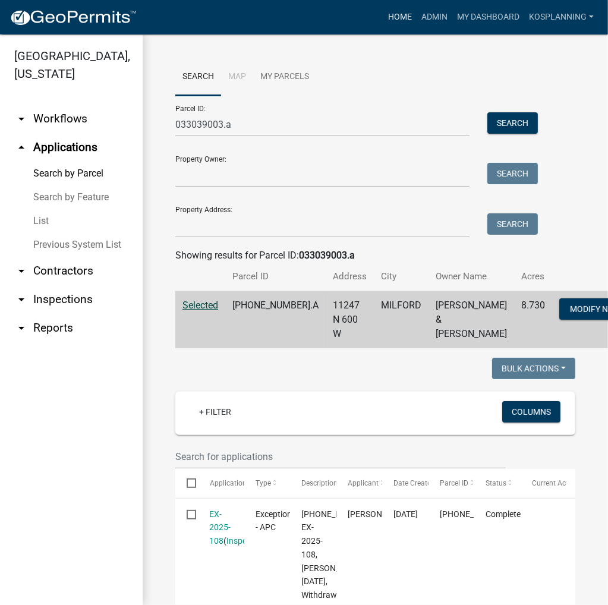 The height and width of the screenshot is (605, 608). I want to click on span: Application Number, so click(242, 483).